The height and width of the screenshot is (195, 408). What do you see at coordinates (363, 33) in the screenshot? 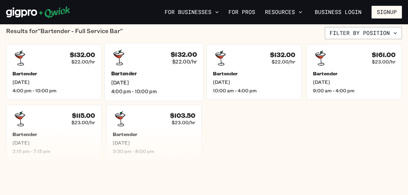
I see `button: Filter by position` at bounding box center [363, 33].